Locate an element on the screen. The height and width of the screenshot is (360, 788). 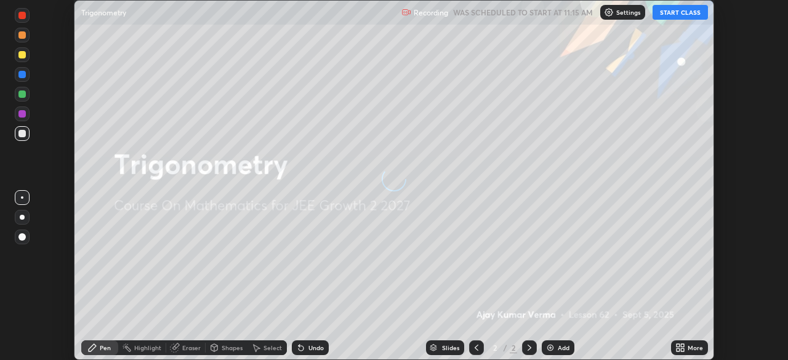
img: recording.375f2c34.svg is located at coordinates (407, 12).